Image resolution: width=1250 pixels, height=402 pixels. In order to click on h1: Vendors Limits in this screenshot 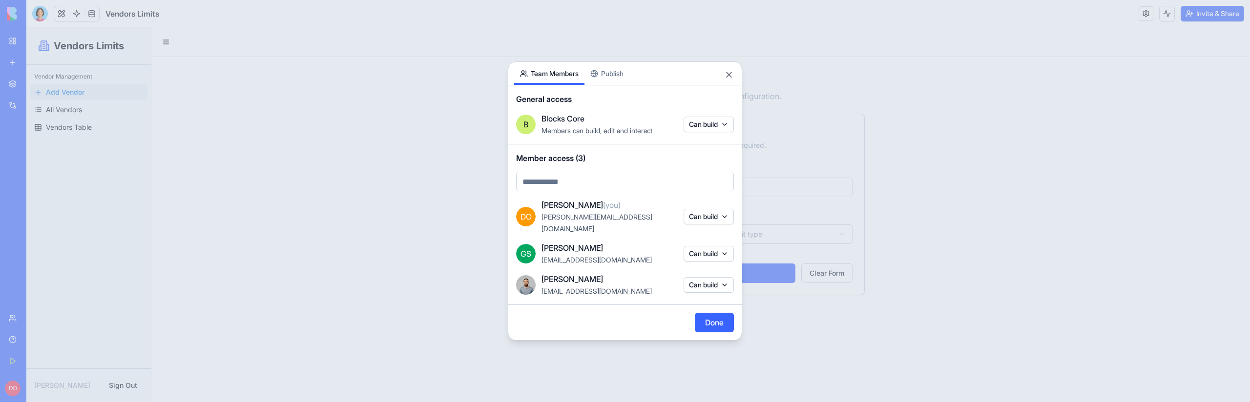, I will do `click(63, 19)`.